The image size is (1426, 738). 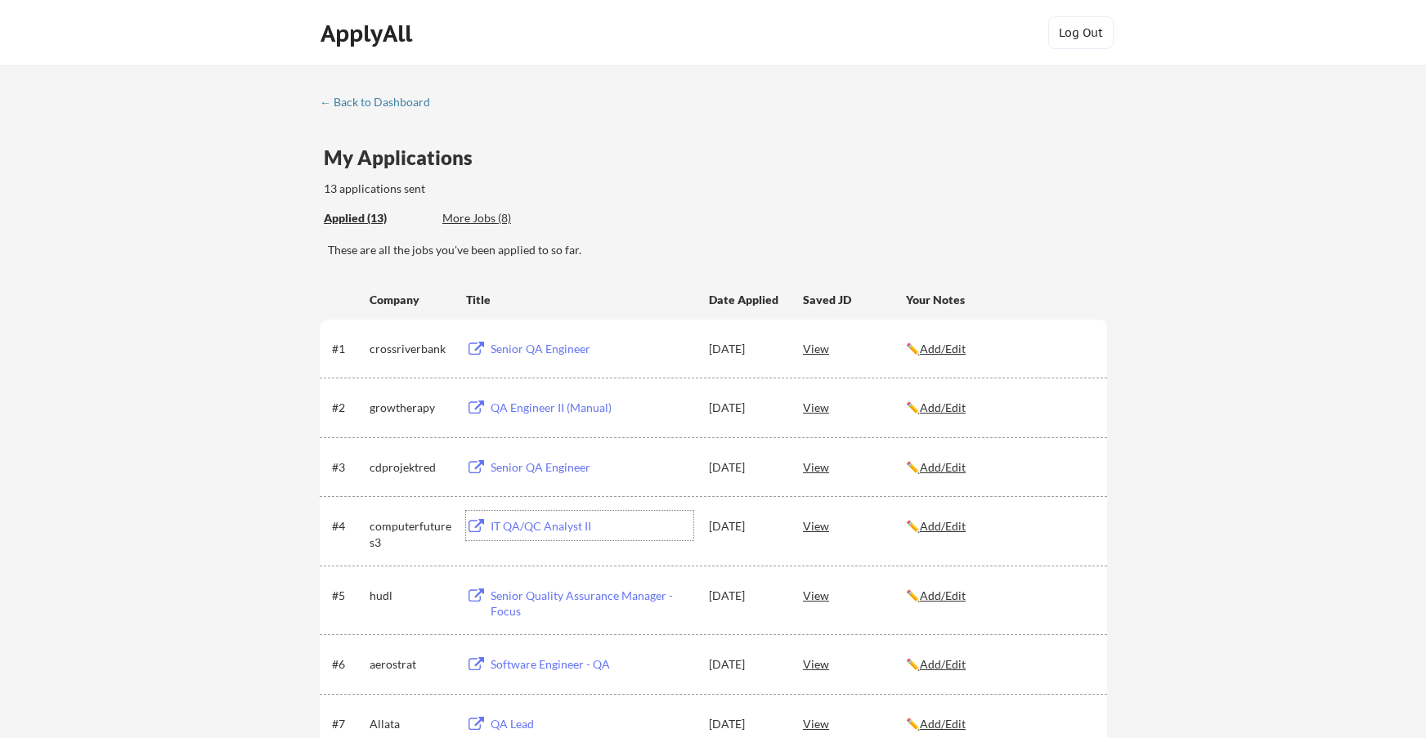 I want to click on div: computerfutures3, so click(x=410, y=534).